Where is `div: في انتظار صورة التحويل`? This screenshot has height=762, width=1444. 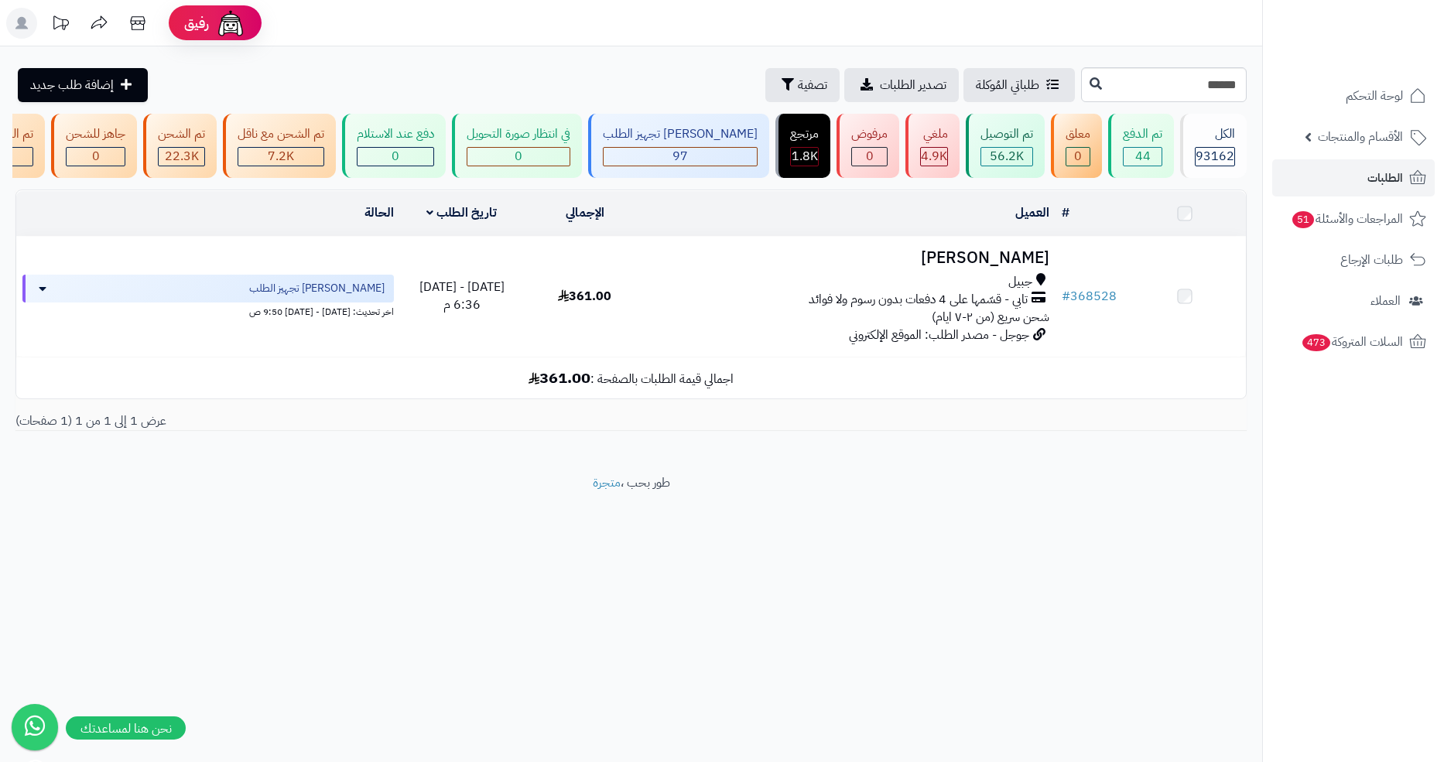
div: في انتظار صورة التحويل is located at coordinates (519, 134).